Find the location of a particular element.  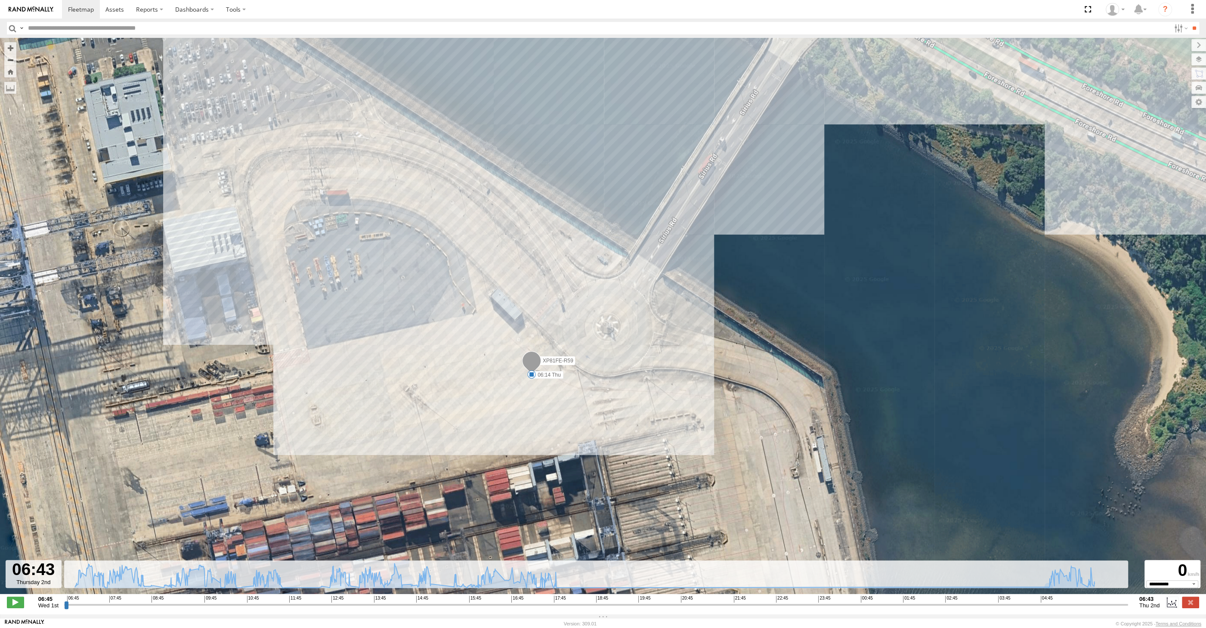

a: Terms and Conditions is located at coordinates (1179, 624).